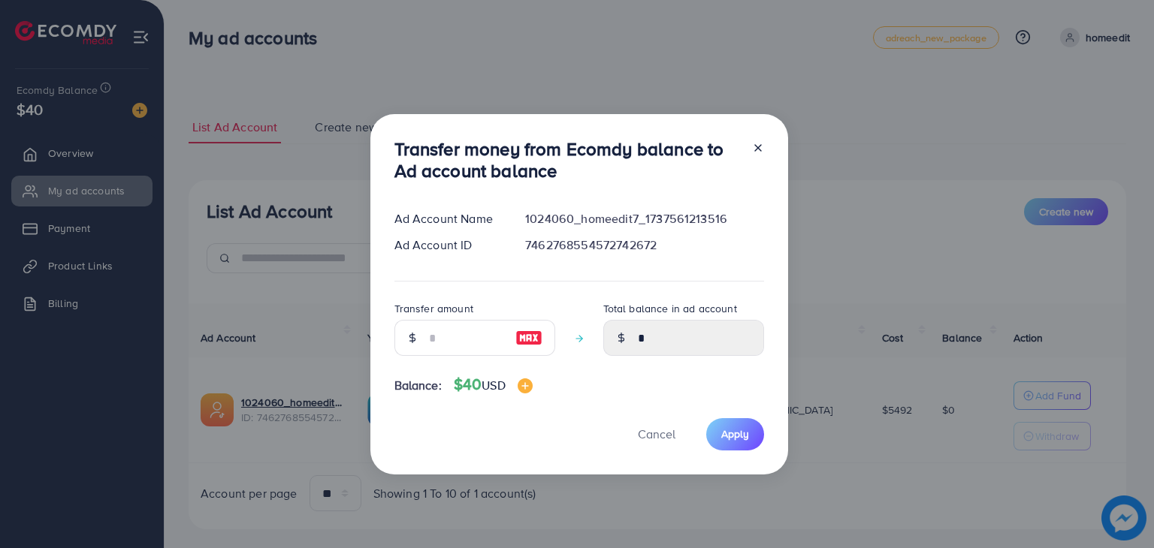  I want to click on button: Apply, so click(735, 434).